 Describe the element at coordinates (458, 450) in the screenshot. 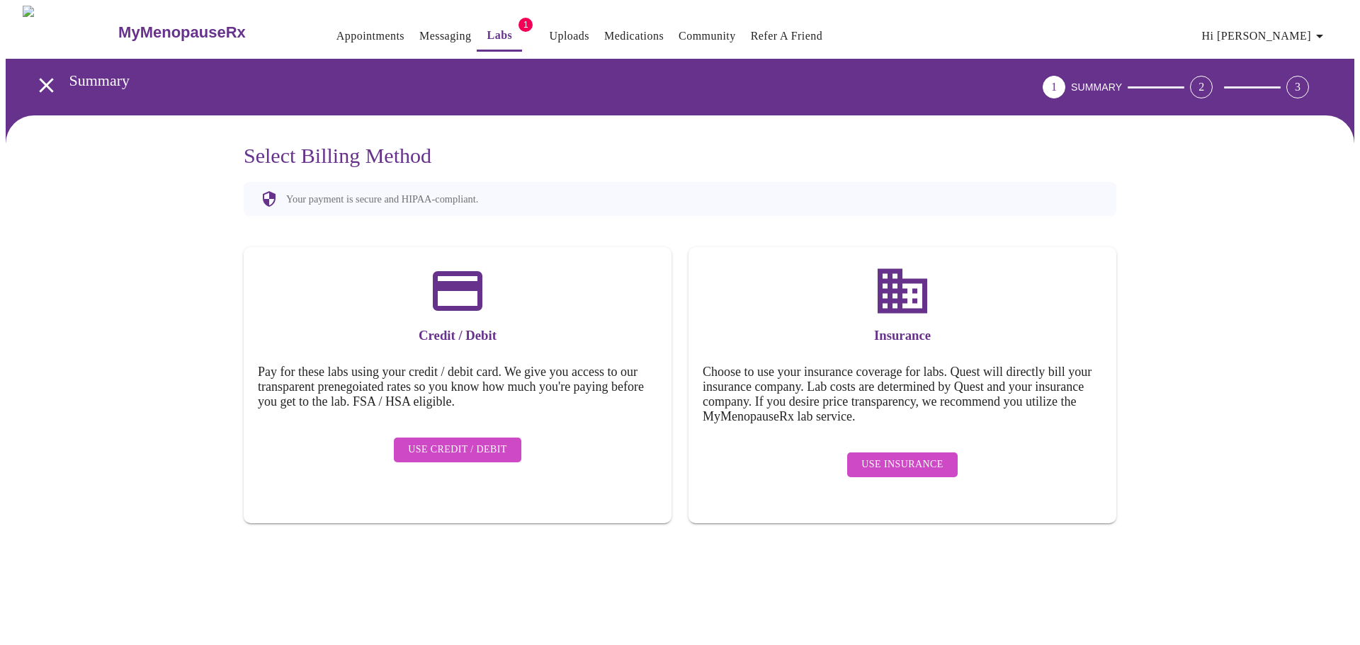

I see `span: Use Credit / Debit` at that location.